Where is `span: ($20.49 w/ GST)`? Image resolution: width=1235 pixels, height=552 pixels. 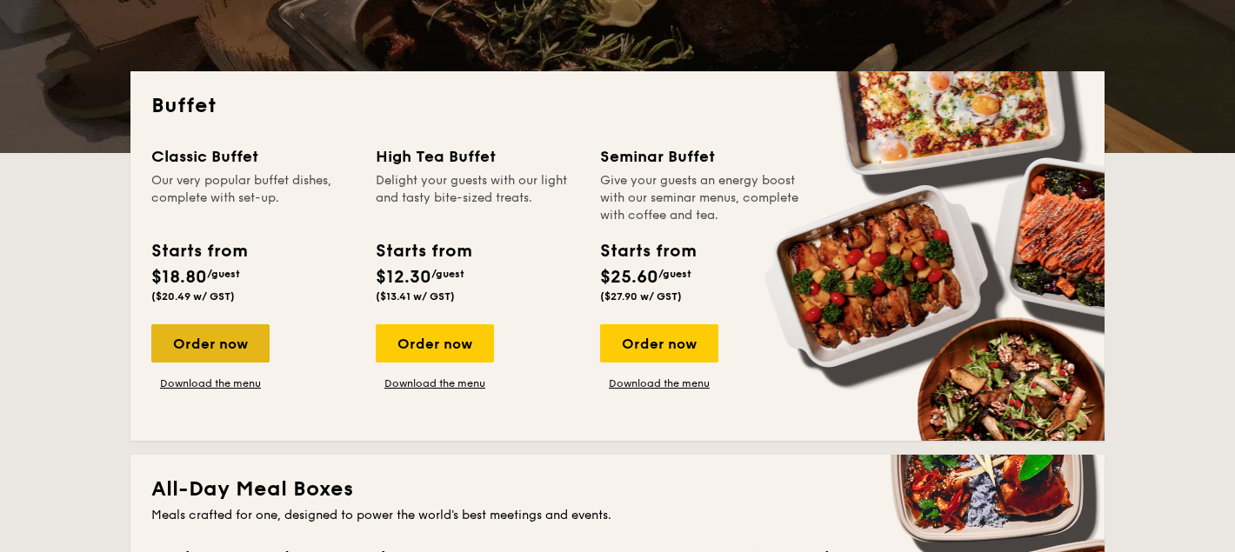
span: ($20.49 w/ GST) is located at coordinates (193, 296).